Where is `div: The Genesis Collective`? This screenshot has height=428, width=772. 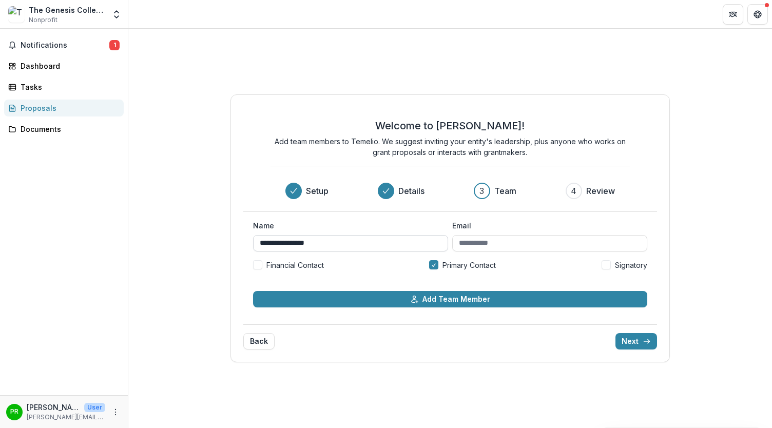 div: The Genesis Collective is located at coordinates (67, 10).